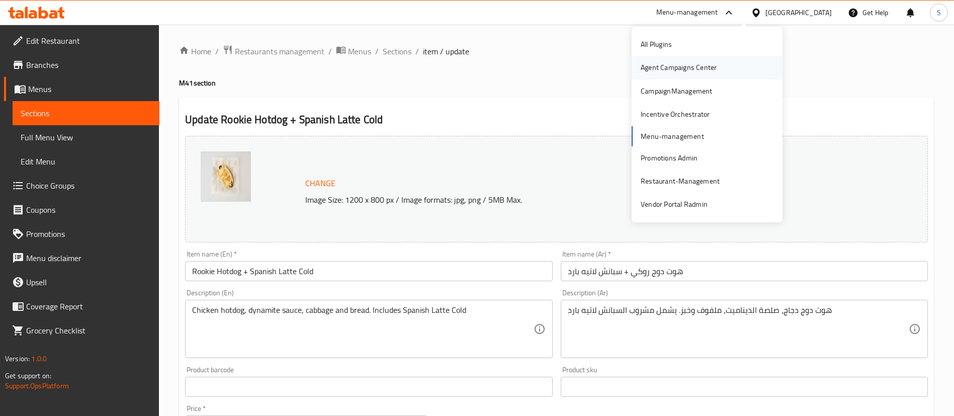  I want to click on span: Version:, so click(17, 359).